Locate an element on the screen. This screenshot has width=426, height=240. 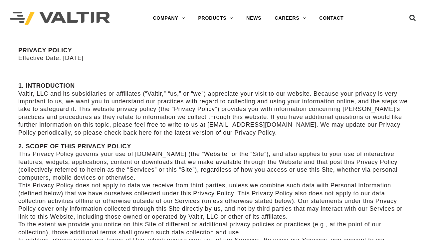
a: COMPANY is located at coordinates (169, 18).